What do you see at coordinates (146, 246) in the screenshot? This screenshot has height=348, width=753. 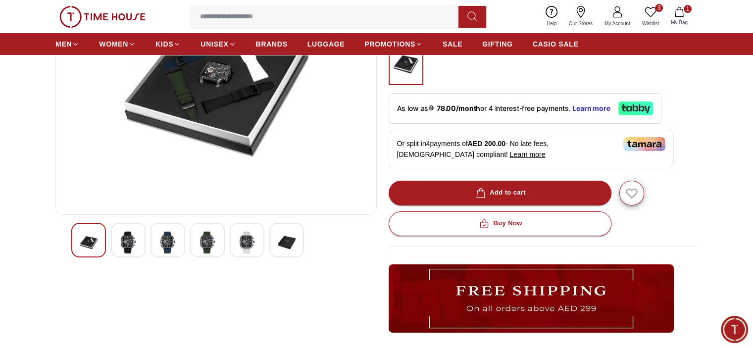 I see `div: Conversation` at bounding box center [146, 246].